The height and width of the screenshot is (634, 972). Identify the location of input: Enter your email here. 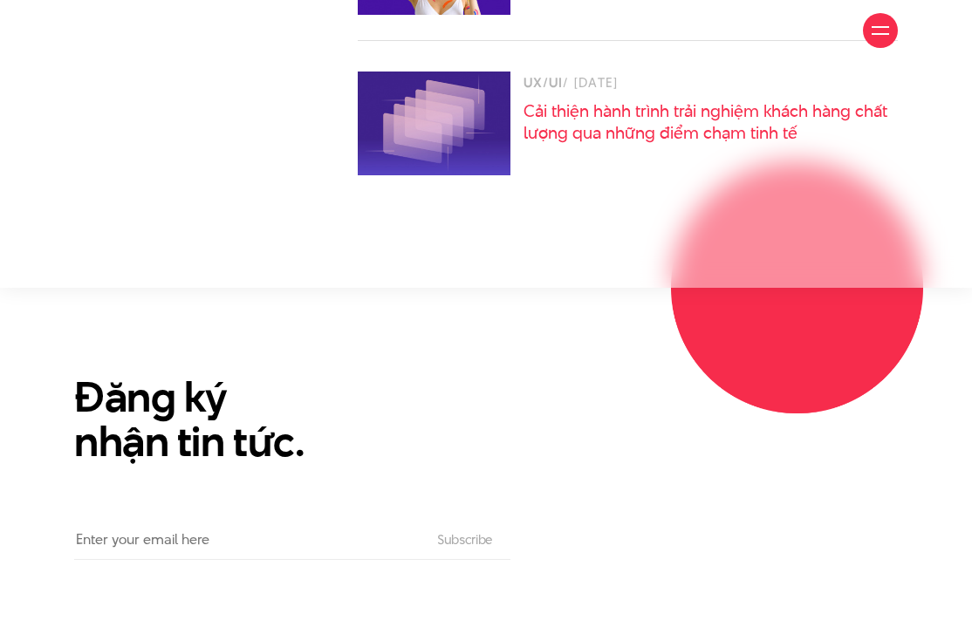
(247, 539).